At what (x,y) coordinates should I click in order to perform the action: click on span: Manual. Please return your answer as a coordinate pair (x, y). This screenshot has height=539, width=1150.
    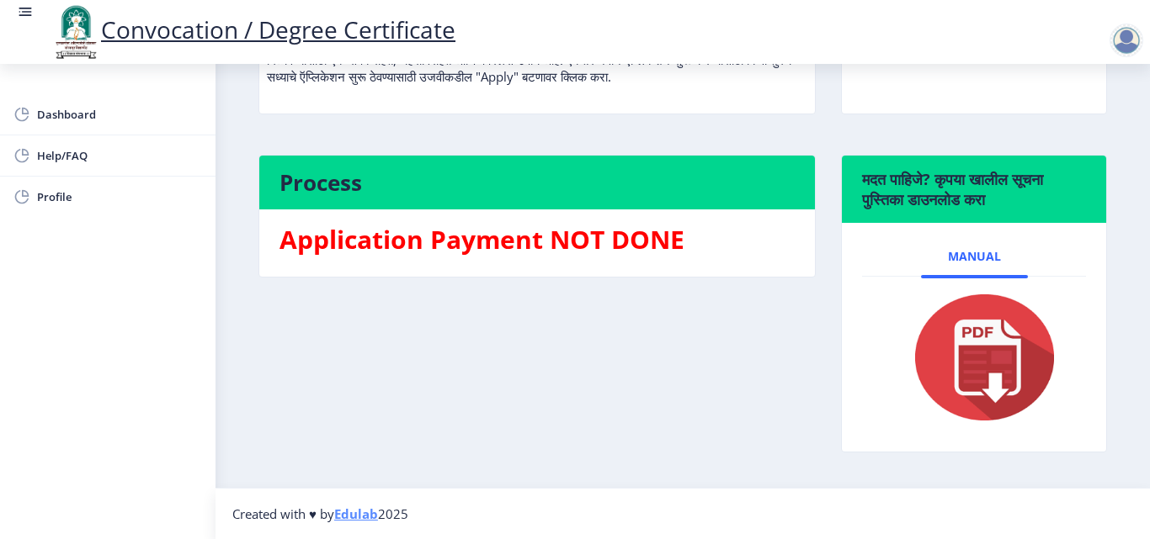
    Looking at the image, I should click on (974, 257).